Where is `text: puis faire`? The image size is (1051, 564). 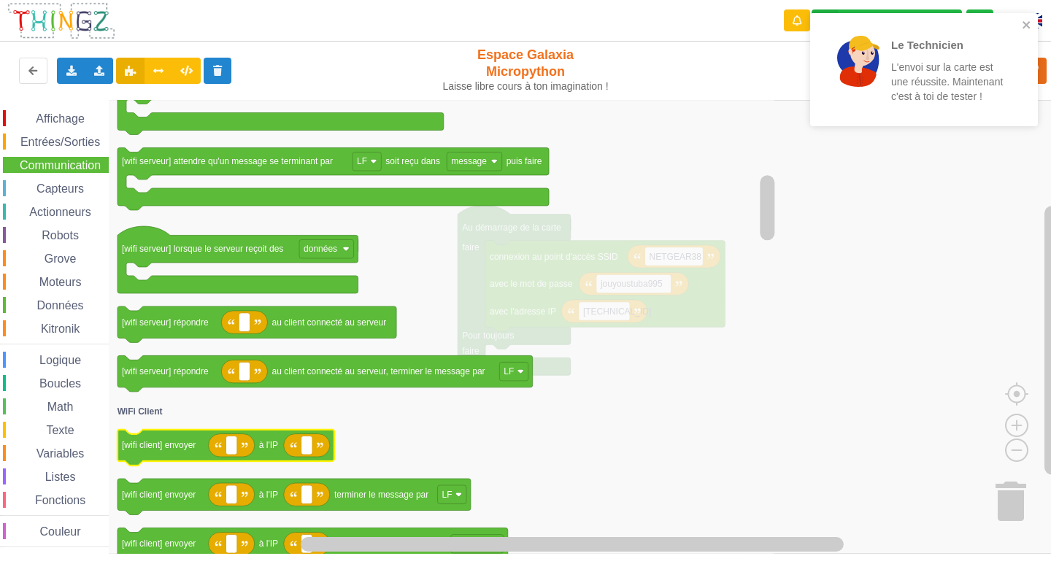
text: puis faire is located at coordinates (524, 161).